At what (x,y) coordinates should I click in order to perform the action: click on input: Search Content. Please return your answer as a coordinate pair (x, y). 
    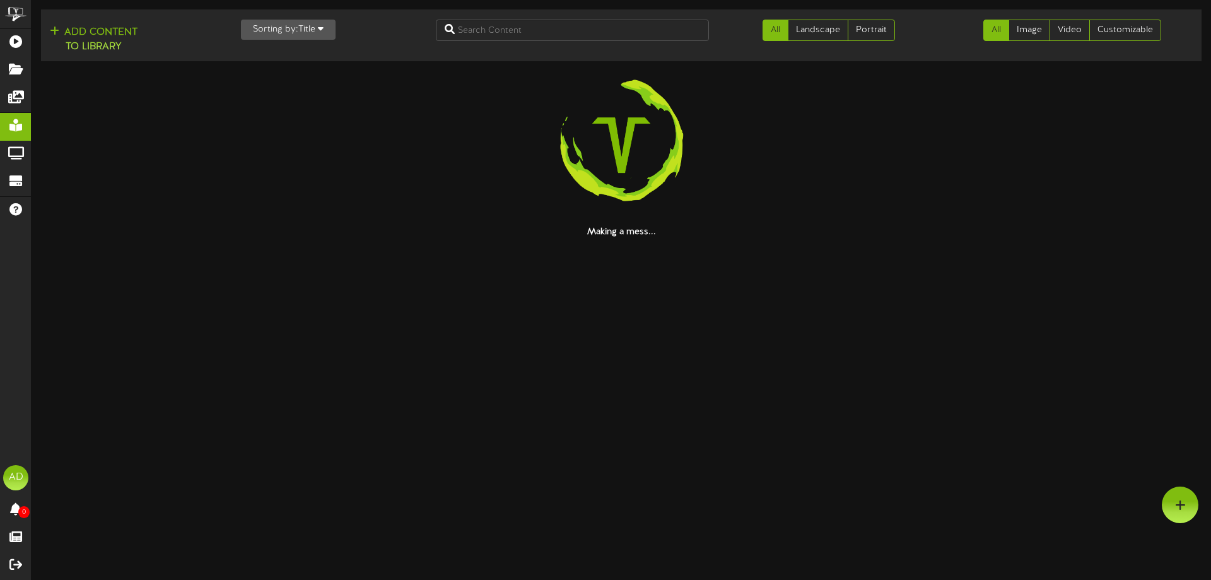
    Looking at the image, I should click on (573, 30).